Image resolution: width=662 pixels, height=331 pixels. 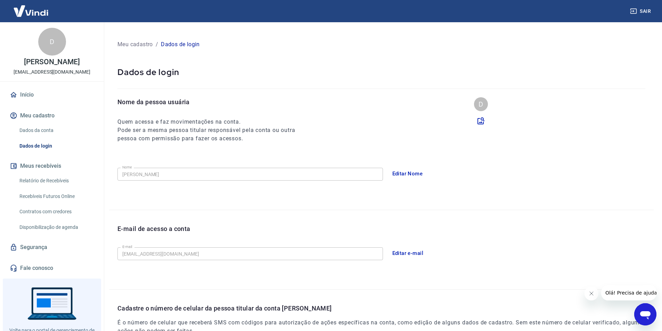 What do you see at coordinates (52, 95) in the screenshot?
I see `a: Início` at bounding box center [52, 95].